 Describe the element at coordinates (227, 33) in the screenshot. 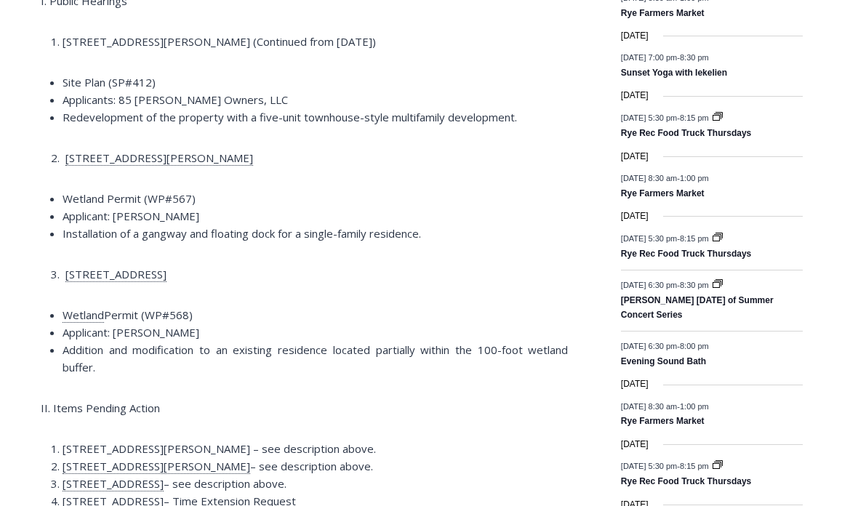

I see `div: No Generators on Trucks so No Noise or Pollution` at that location.